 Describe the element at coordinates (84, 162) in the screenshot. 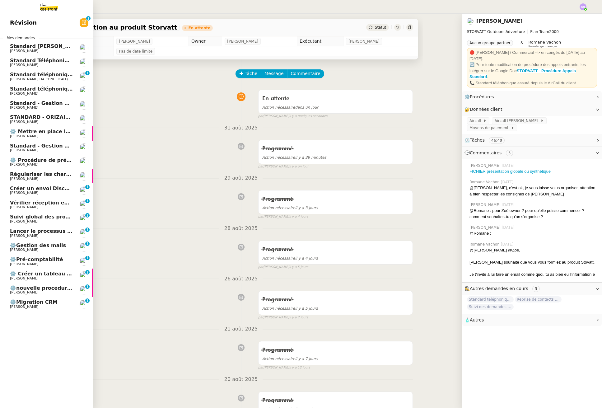

I see `img: users%2F8F3ae0CdRNRxLT9M8DTLuFZT1wq1%2Favatar%2F8d3ba6ea-8103-41c2-84d4-2a4cca0cf040` at that location.